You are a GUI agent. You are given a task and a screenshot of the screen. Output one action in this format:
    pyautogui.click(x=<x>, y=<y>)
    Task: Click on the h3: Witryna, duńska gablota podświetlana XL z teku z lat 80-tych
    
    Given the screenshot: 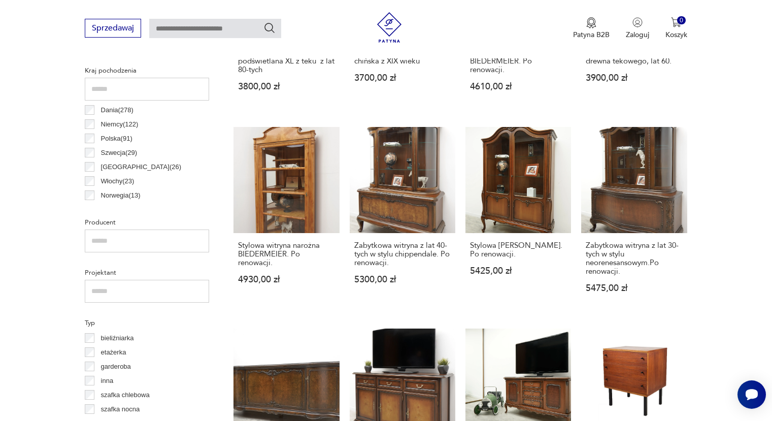 What is the action you would take?
    pyautogui.click(x=286, y=61)
    